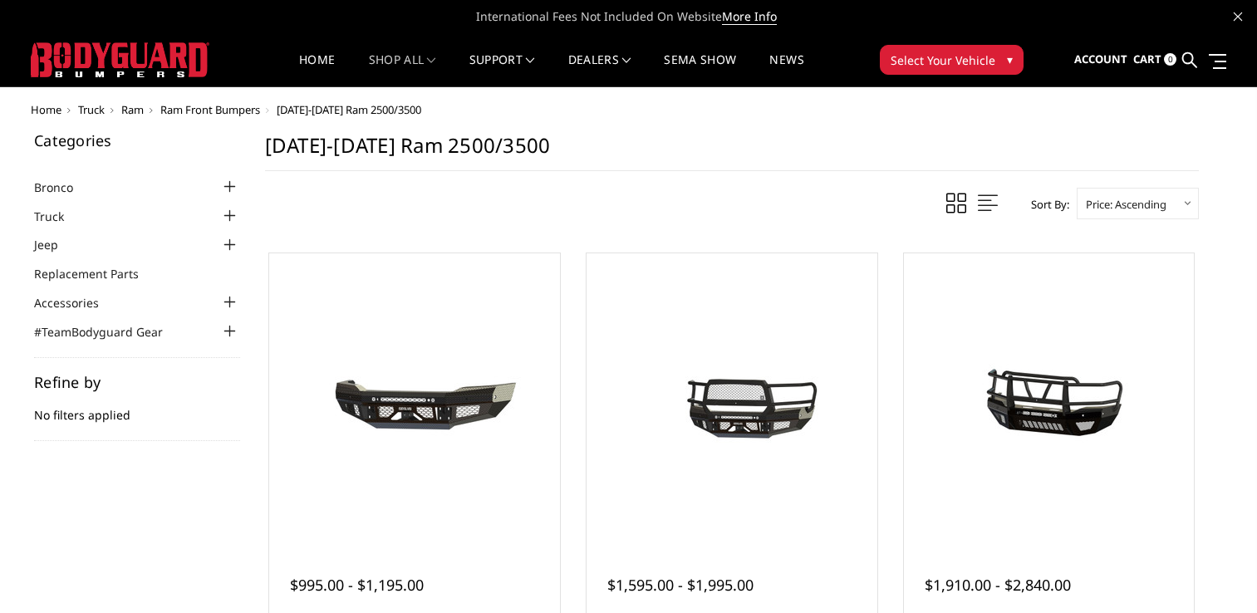  Describe the element at coordinates (120, 60) in the screenshot. I see `img: BODYGUARD BUMPERS` at that location.